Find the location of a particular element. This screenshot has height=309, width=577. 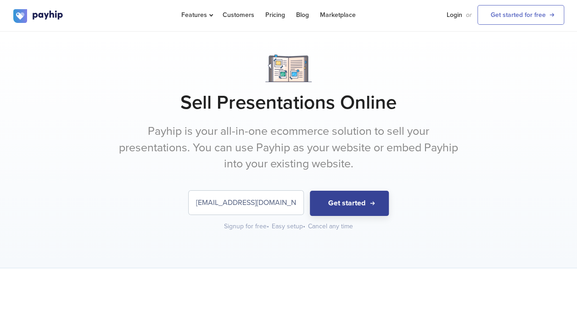

div: Signup for free is located at coordinates (247, 227).